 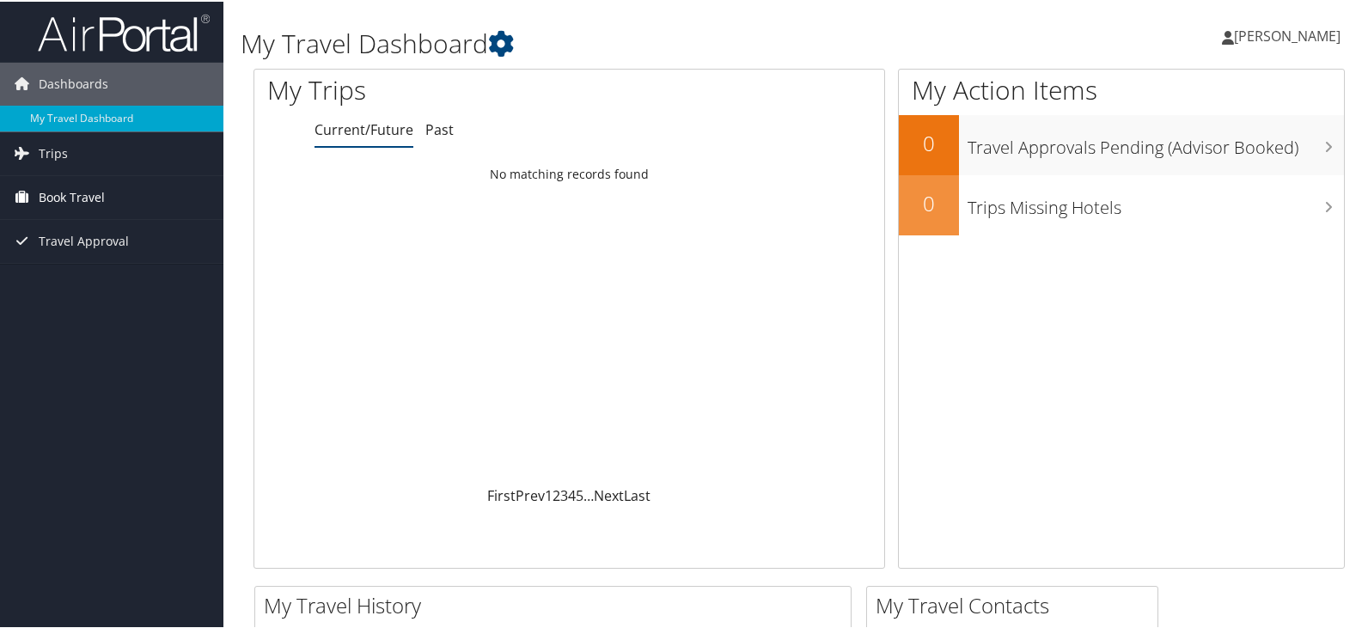 What do you see at coordinates (124, 31) in the screenshot?
I see `img: airportal-logo.png` at bounding box center [124, 31].